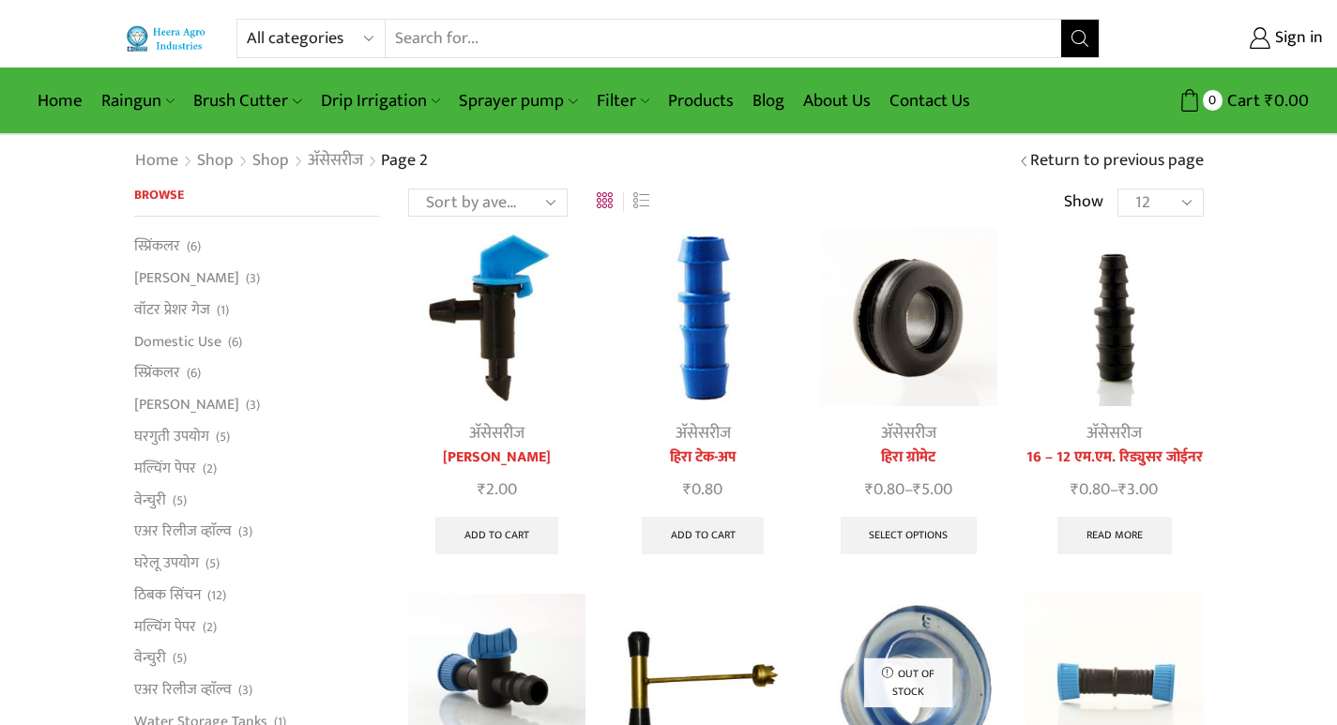 Image resolution: width=1337 pixels, height=725 pixels. Describe the element at coordinates (908, 316) in the screenshot. I see `img: Heera Grommet` at that location.